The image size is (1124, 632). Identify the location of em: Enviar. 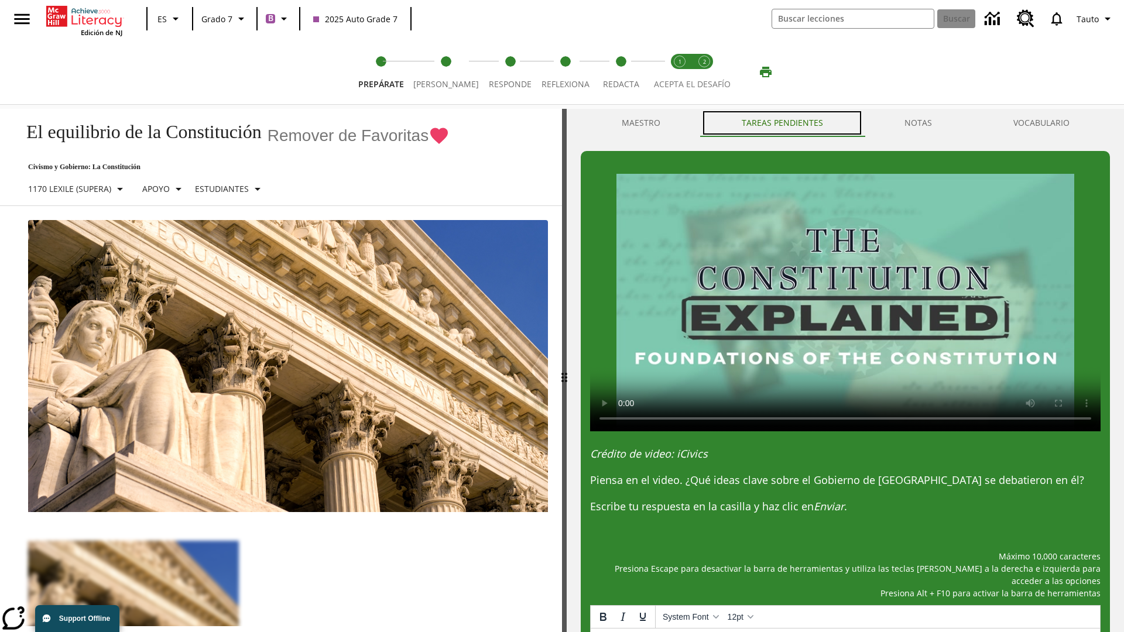
(829, 506).